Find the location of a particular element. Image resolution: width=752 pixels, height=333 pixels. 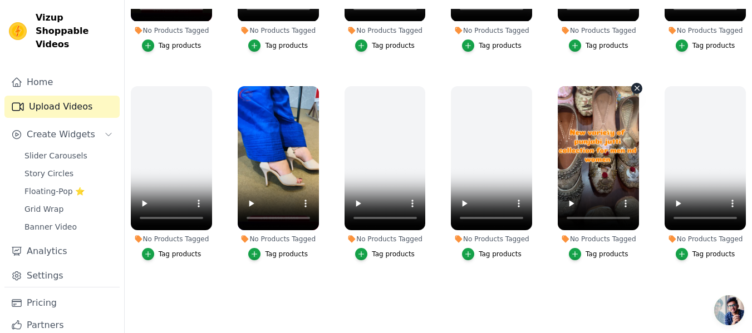

span: Slider Carousels is located at coordinates (56, 156).